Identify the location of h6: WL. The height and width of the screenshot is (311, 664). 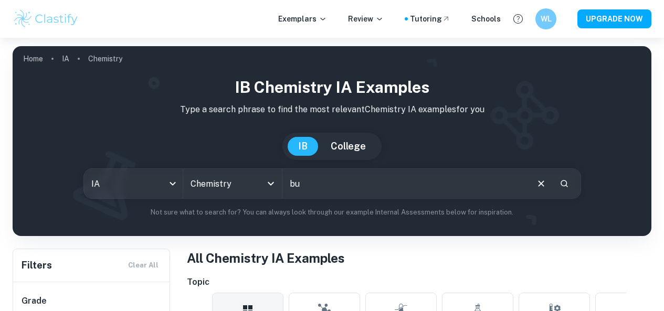
(546, 19).